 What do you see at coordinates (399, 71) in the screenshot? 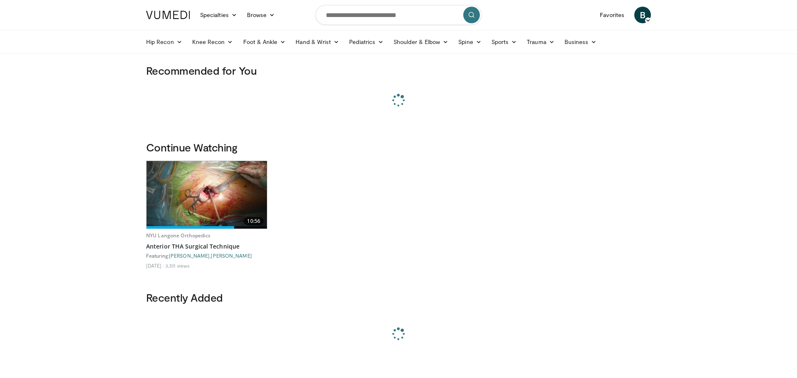
I see `h3: Recommended for You` at bounding box center [399, 71].